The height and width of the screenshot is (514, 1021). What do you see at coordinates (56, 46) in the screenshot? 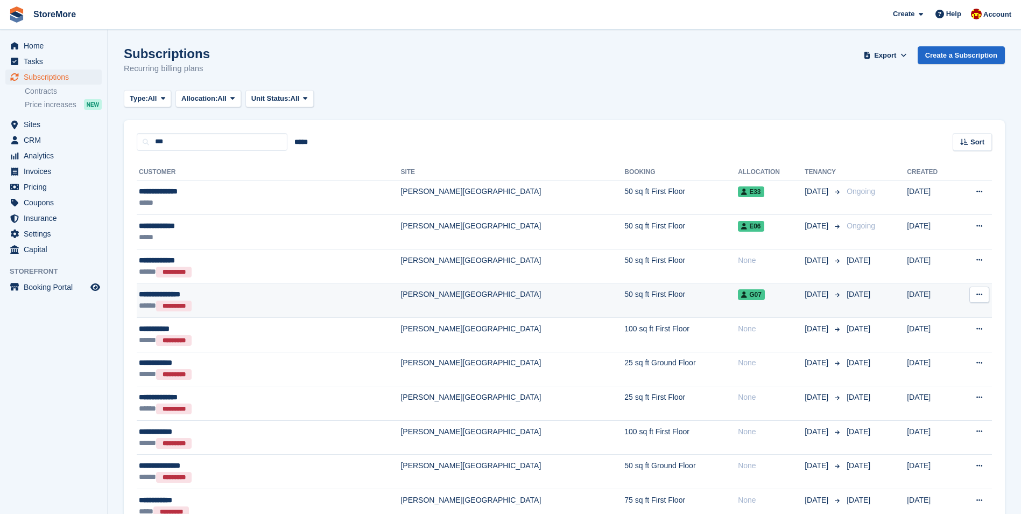
I see `span: Home` at bounding box center [56, 46].